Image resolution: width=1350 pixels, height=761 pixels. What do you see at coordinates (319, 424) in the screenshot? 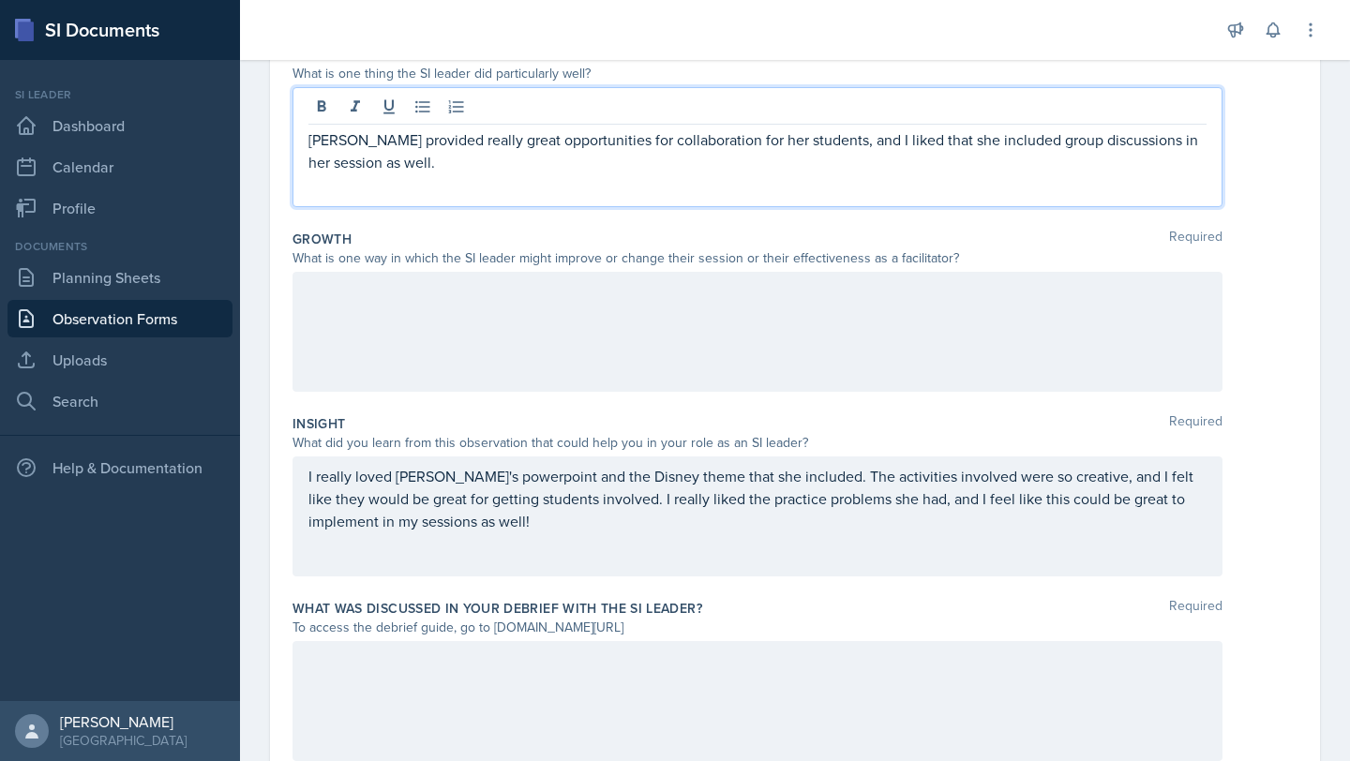
I see `label: Insight` at bounding box center [319, 424].